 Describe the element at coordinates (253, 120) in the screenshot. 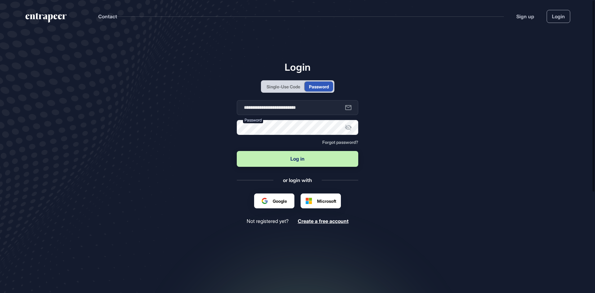

I see `label: Password` at that location.